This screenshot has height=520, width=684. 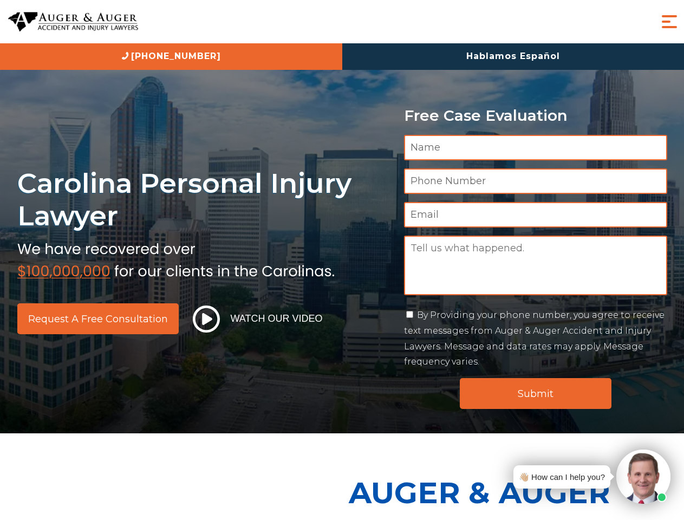 I want to click on p: Auger & Auger, so click(x=514, y=492).